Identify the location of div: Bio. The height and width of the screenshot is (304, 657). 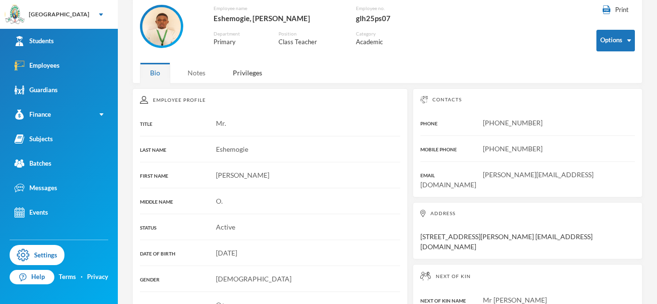
(155, 73).